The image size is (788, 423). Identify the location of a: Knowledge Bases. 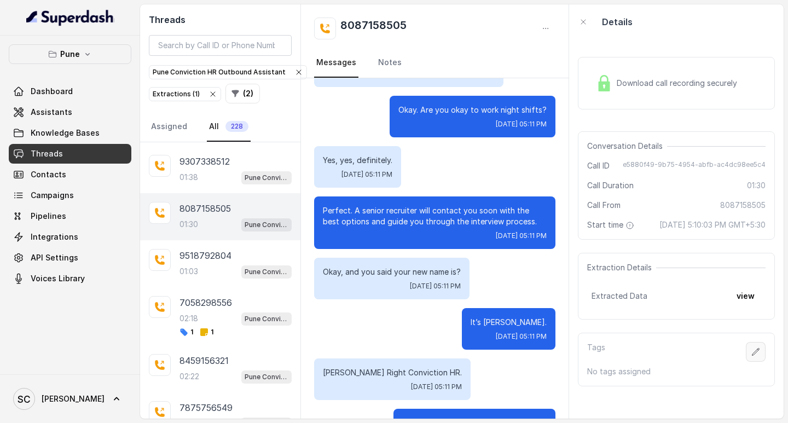
(70, 133).